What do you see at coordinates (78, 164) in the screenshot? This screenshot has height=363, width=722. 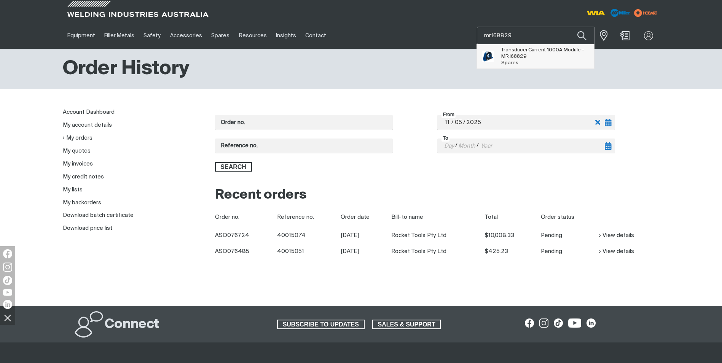 I see `a: My invoices` at bounding box center [78, 164].